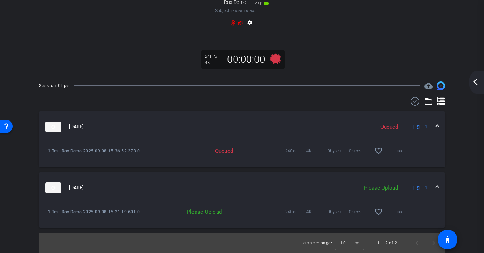  Describe the element at coordinates (387, 243) in the screenshot. I see `div: 1 – 2 of 2` at that location.